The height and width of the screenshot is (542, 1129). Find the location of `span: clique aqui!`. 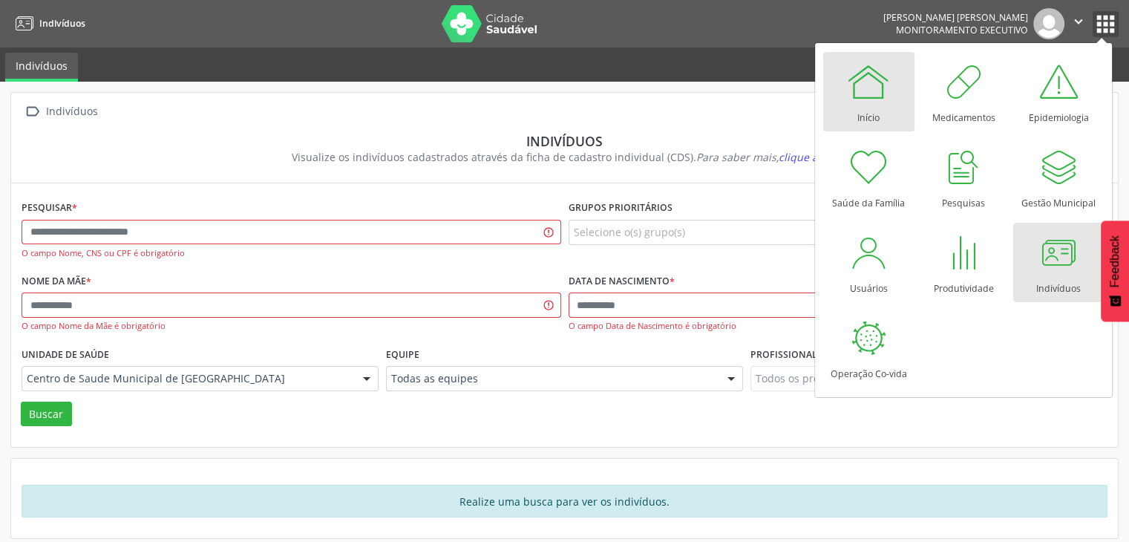

span: clique aqui! is located at coordinates (808, 157).